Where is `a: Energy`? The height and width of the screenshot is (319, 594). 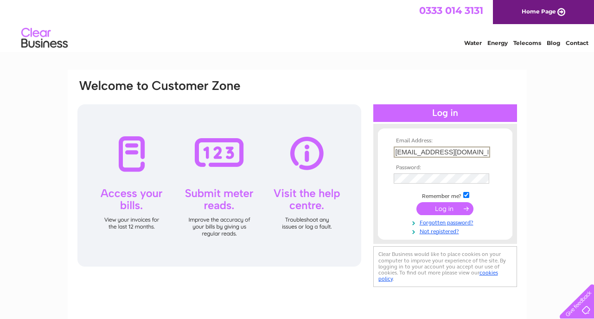
a: Energy is located at coordinates (498, 43).